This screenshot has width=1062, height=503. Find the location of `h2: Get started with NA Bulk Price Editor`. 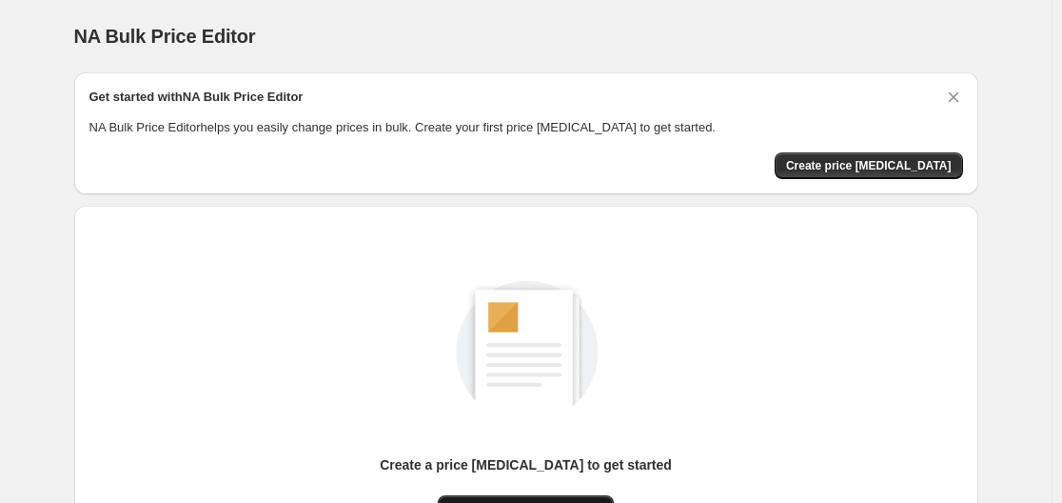

h2: Get started with NA Bulk Price Editor is located at coordinates (196, 97).